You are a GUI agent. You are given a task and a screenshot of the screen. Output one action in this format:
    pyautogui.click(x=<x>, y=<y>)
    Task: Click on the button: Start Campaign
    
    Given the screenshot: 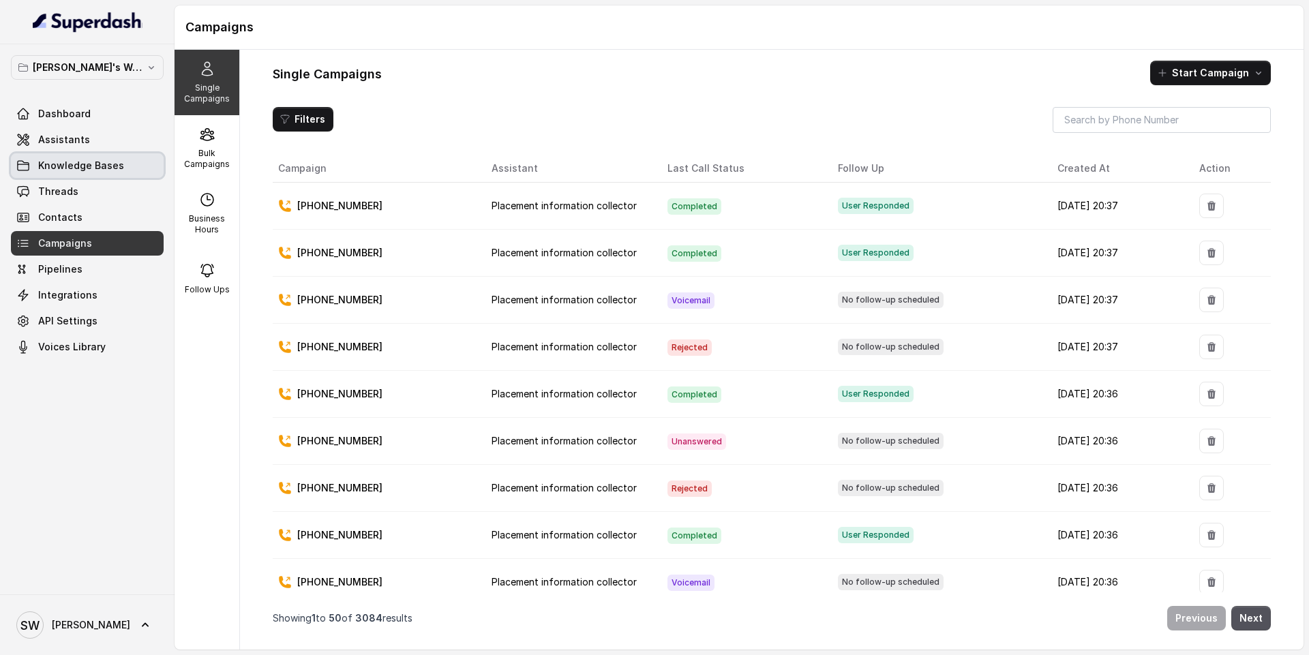 What is the action you would take?
    pyautogui.click(x=1210, y=73)
    